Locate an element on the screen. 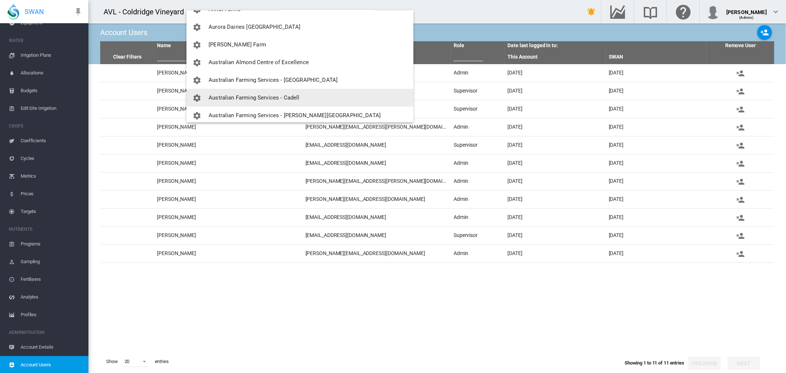  button: You have 'Admin' permissions to Australian Farming Services - Augusta is located at coordinates (300, 80).